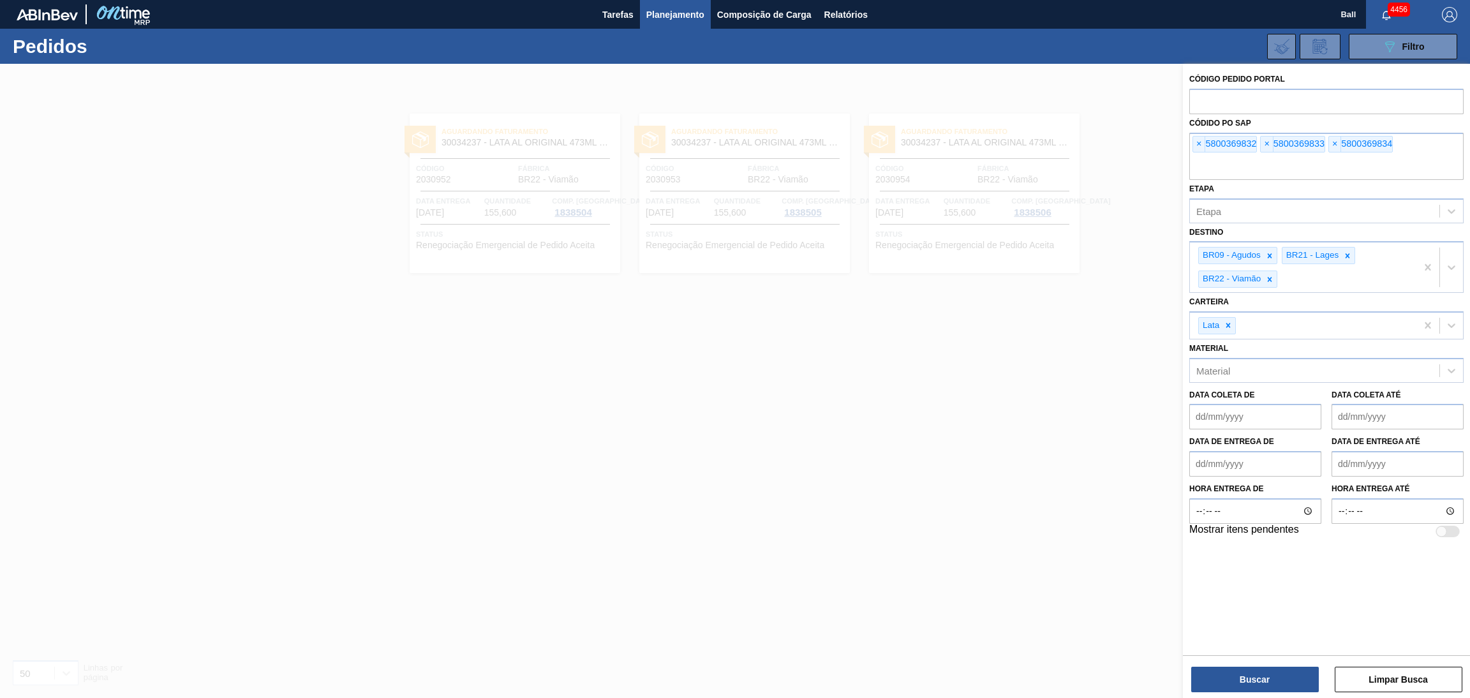 Image resolution: width=1470 pixels, height=698 pixels. What do you see at coordinates (1232, 442) in the screenshot?
I see `label: Data de Entrega de` at bounding box center [1232, 442].